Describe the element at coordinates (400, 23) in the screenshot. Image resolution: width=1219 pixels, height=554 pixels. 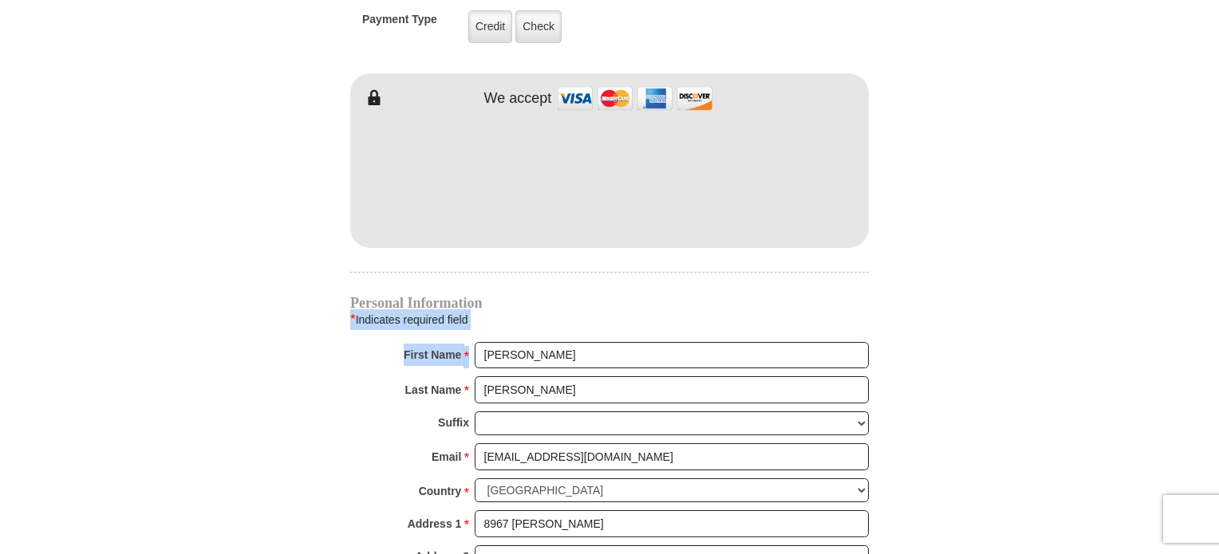
I see `h5: Payment Type` at that location.